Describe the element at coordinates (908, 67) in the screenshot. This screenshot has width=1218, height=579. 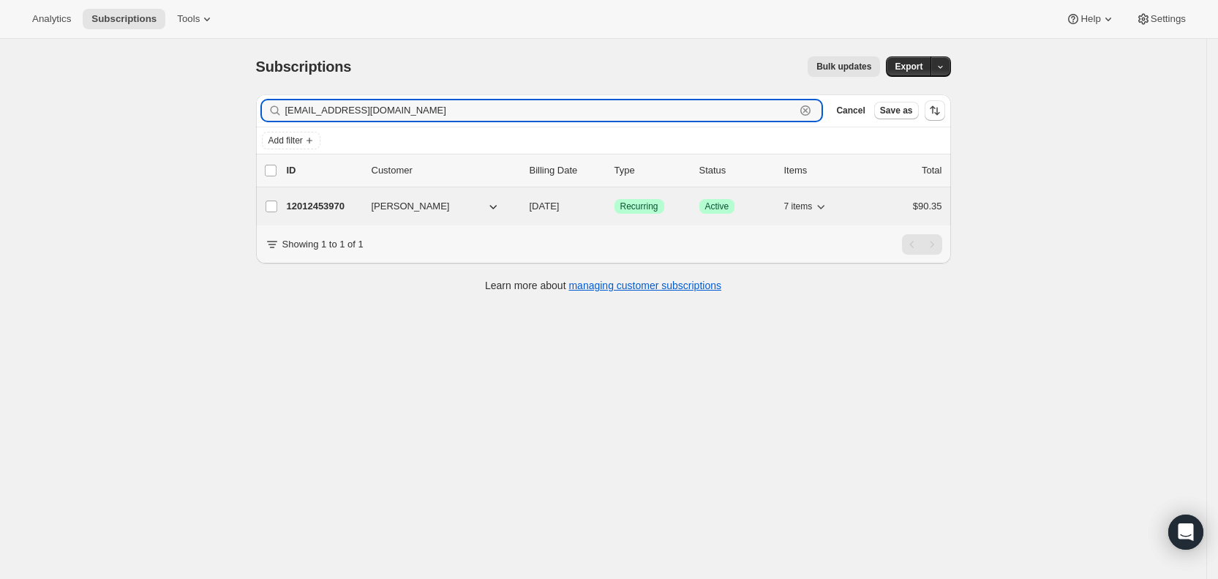
I see `span: Export` at that location.